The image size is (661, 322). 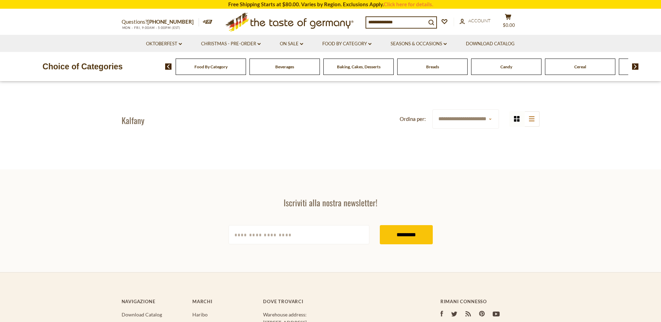 I want to click on a: Oktoberfest, so click(x=164, y=44).